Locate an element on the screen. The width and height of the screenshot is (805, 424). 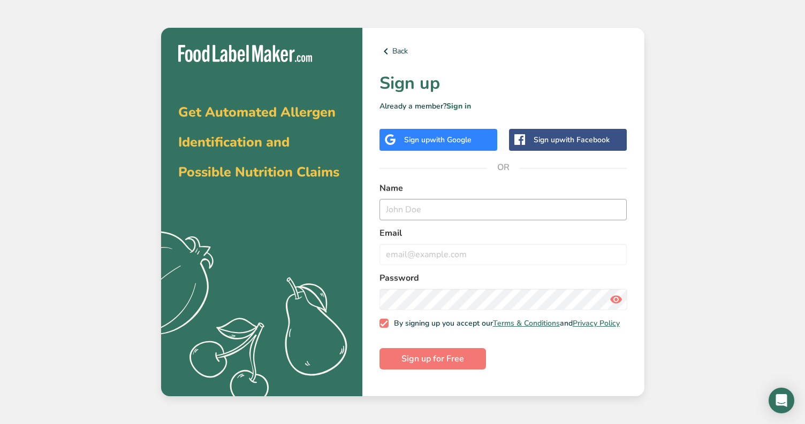
input: email@example.com is located at coordinates (503, 255).